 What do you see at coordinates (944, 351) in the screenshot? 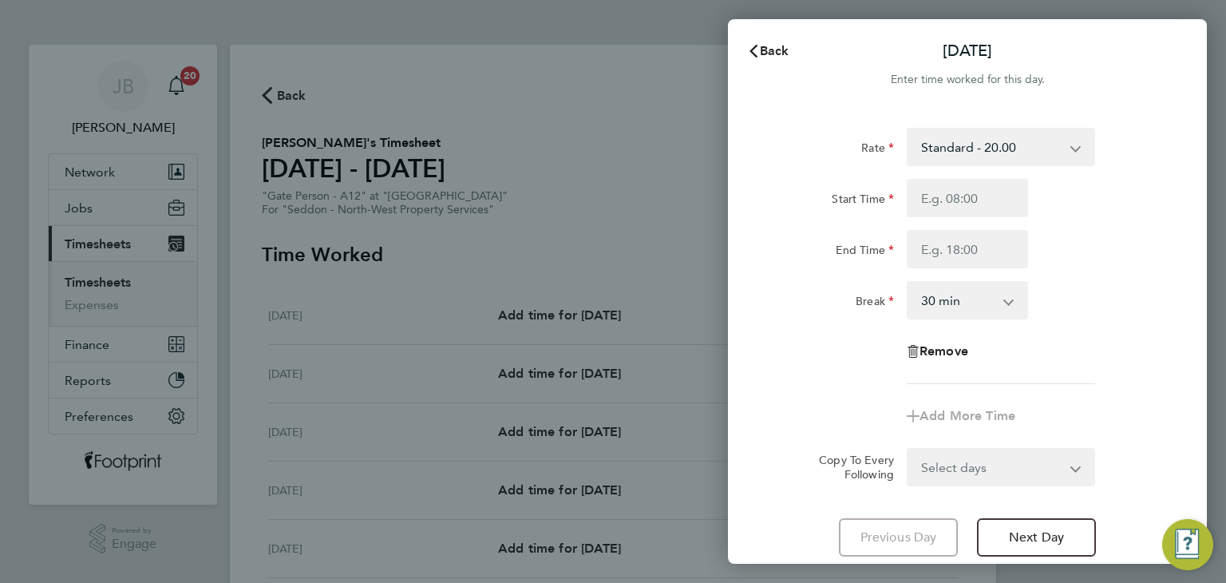
I see `span: Remove` at bounding box center [944, 351].